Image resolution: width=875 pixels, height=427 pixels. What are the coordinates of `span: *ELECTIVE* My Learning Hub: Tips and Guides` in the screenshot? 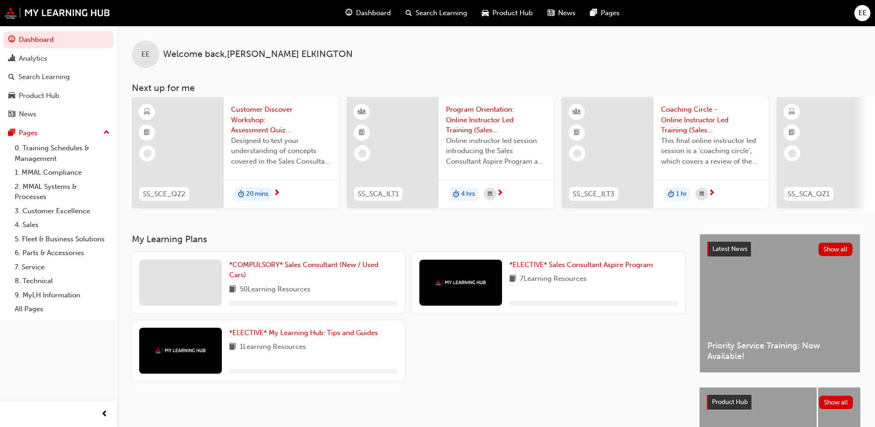 It's located at (304, 333).